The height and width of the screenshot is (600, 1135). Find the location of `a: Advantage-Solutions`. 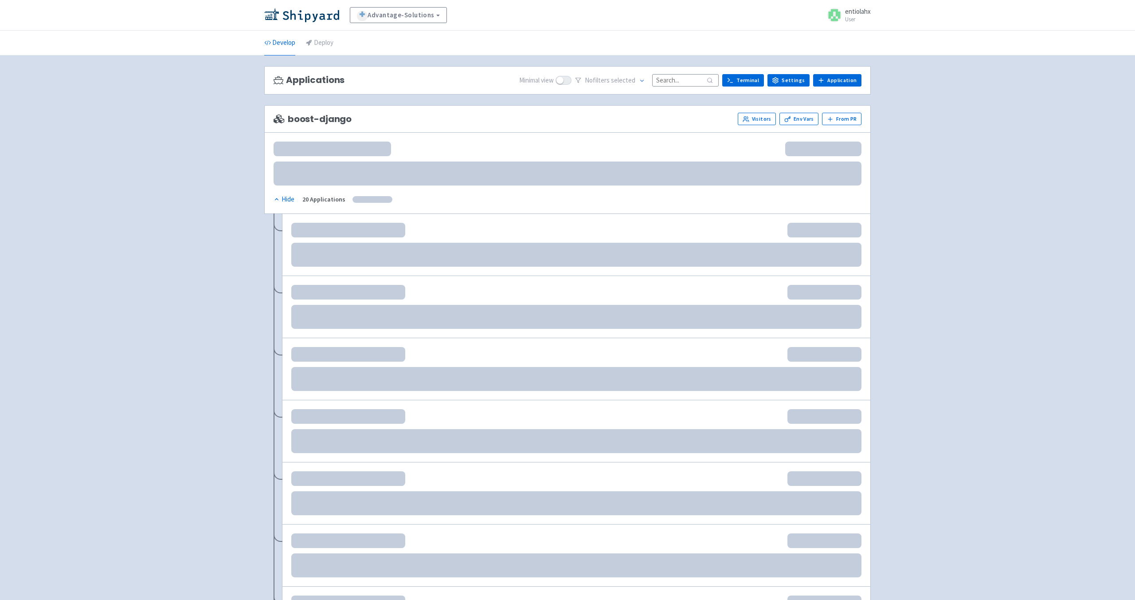

a: Advantage-Solutions is located at coordinates (398, 15).